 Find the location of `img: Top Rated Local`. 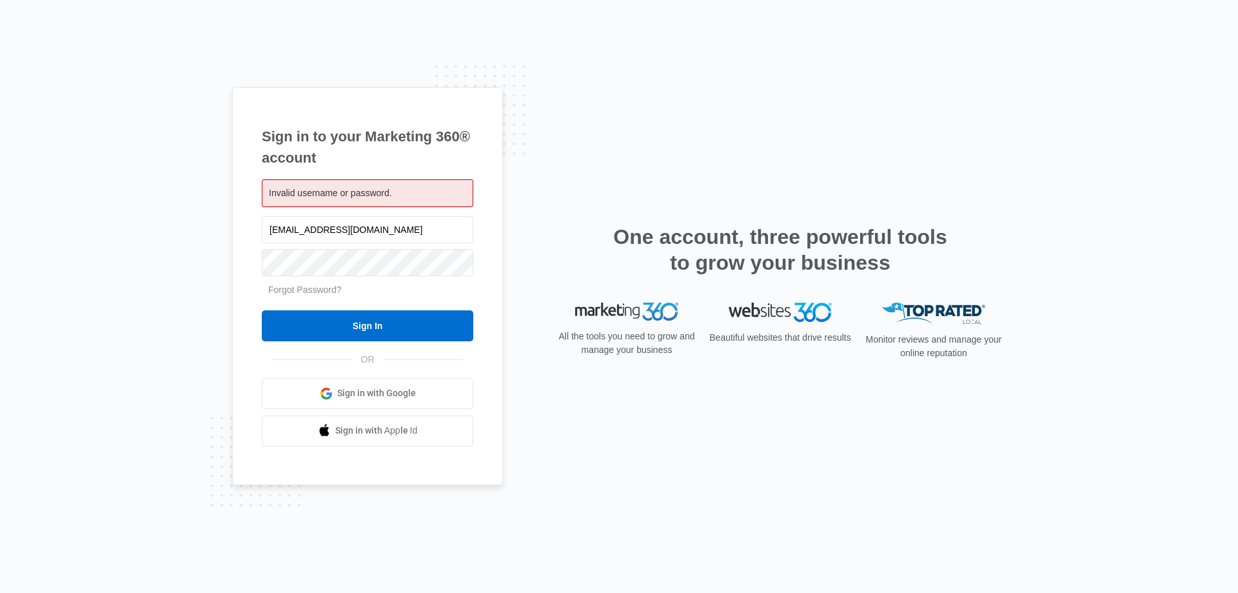

img: Top Rated Local is located at coordinates (934, 313).